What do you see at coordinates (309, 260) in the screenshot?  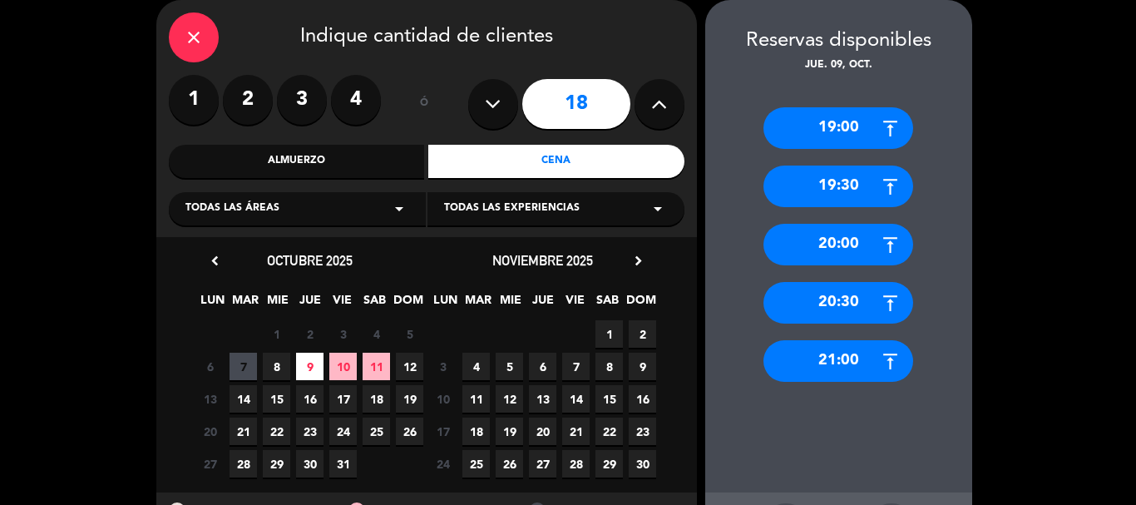 I see `span: octubre 2025` at bounding box center [309, 260].